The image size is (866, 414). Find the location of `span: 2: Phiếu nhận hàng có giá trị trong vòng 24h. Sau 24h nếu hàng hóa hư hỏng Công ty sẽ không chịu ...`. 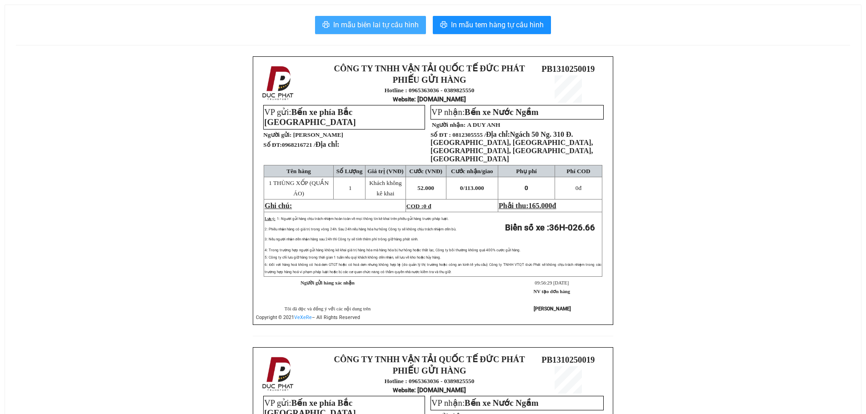

span: 2: Phiếu nhận hàng có giá trị trong vòng 24h. Sau 24h nếu hàng hóa hư hỏng Công ty sẽ không chịu ... is located at coordinates (360, 229).